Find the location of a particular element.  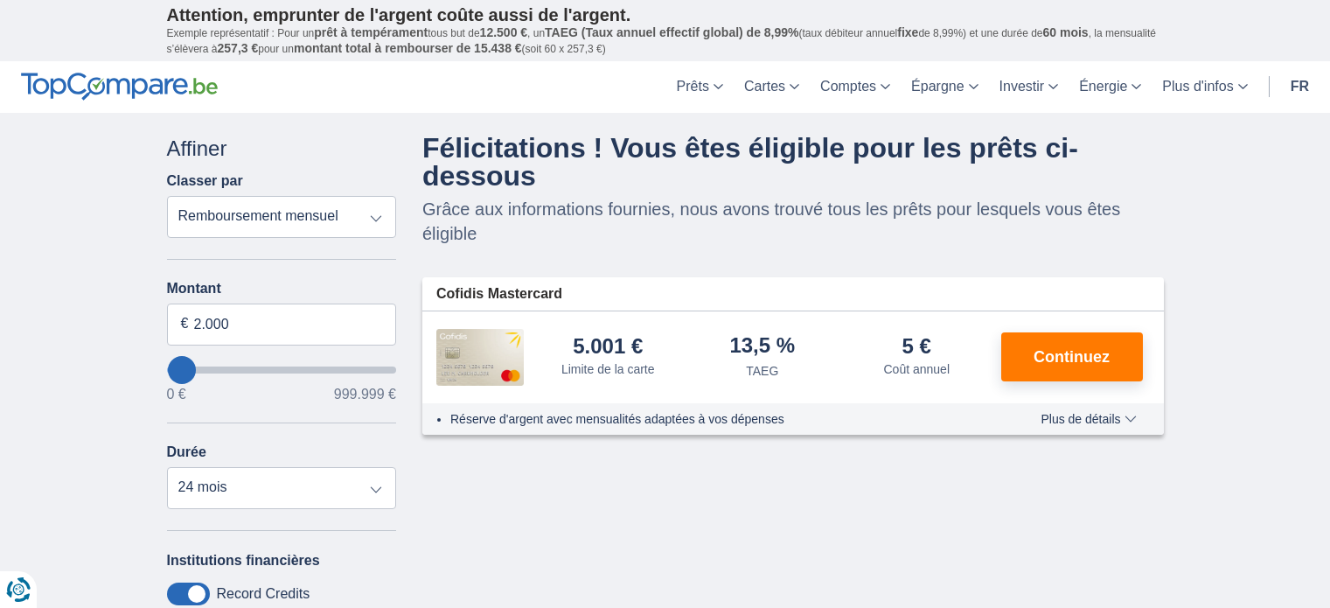

p: Attention, emprunter de l'argent coûte aussi de l'argent. is located at coordinates (665, 15).